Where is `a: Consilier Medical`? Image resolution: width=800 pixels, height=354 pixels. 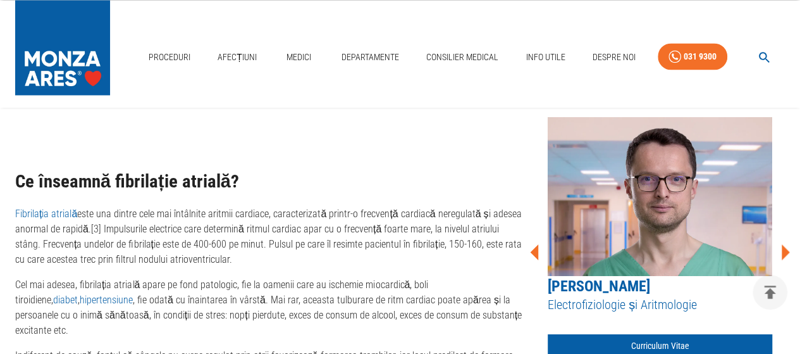
a: Consilier Medical is located at coordinates (462, 57).